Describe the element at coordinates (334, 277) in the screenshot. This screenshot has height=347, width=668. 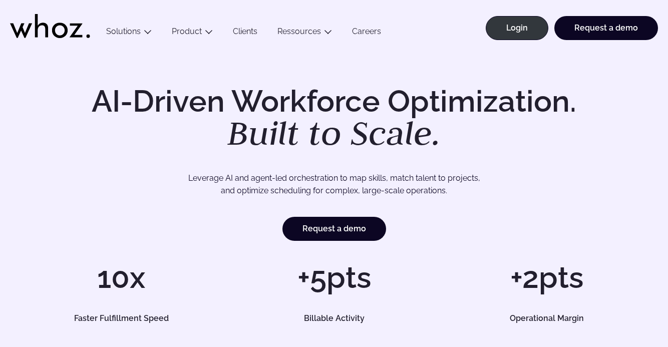
I see `h1: +5pts` at that location.